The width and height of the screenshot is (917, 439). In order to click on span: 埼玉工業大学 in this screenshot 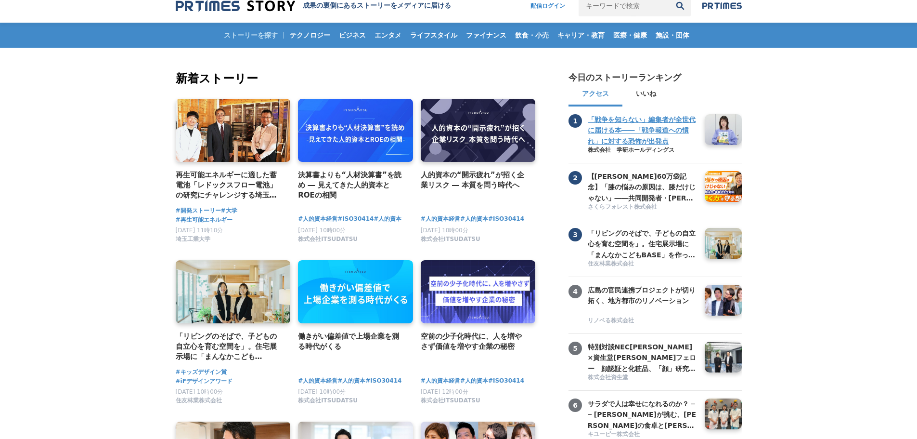, I will do `click(193, 239)`.